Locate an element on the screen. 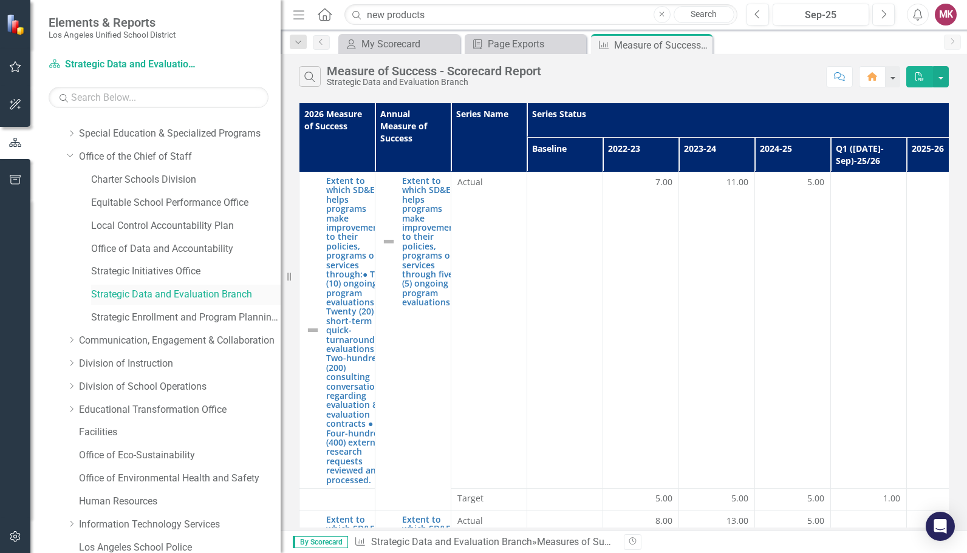  a: Office of Data and Accountability is located at coordinates (186, 249).